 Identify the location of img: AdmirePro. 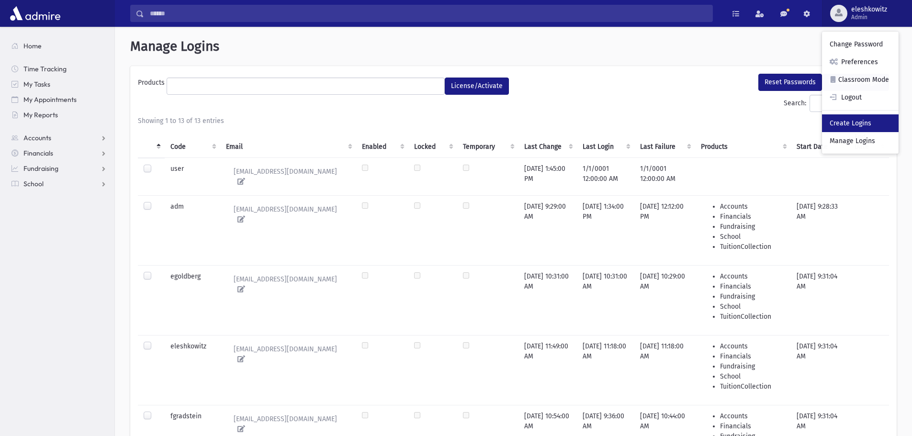
(35, 13).